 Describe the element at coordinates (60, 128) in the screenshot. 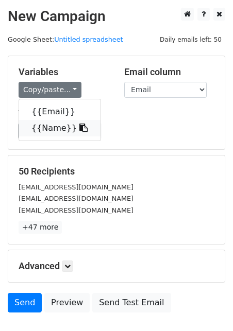

I see `a: {{Name}}` at that location.